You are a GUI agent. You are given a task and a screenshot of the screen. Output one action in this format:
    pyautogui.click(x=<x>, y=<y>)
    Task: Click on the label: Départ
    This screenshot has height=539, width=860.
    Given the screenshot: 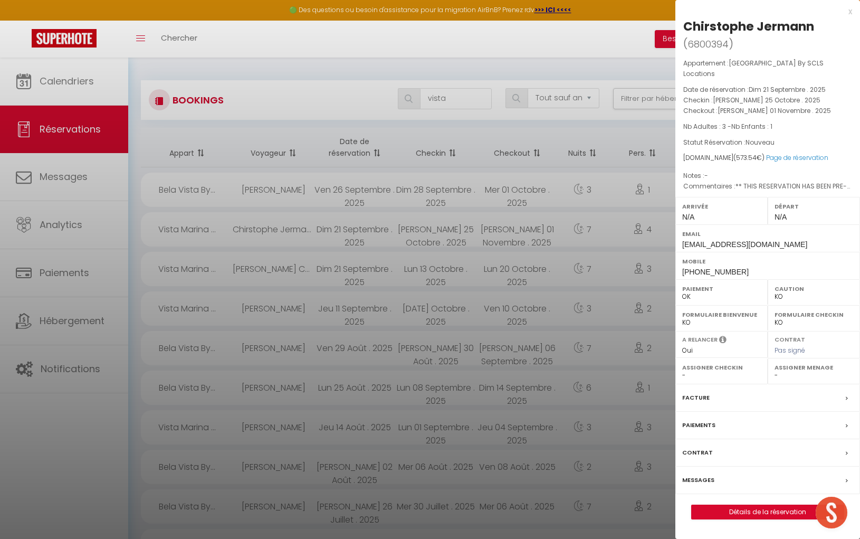 What is the action you would take?
    pyautogui.click(x=814, y=206)
    